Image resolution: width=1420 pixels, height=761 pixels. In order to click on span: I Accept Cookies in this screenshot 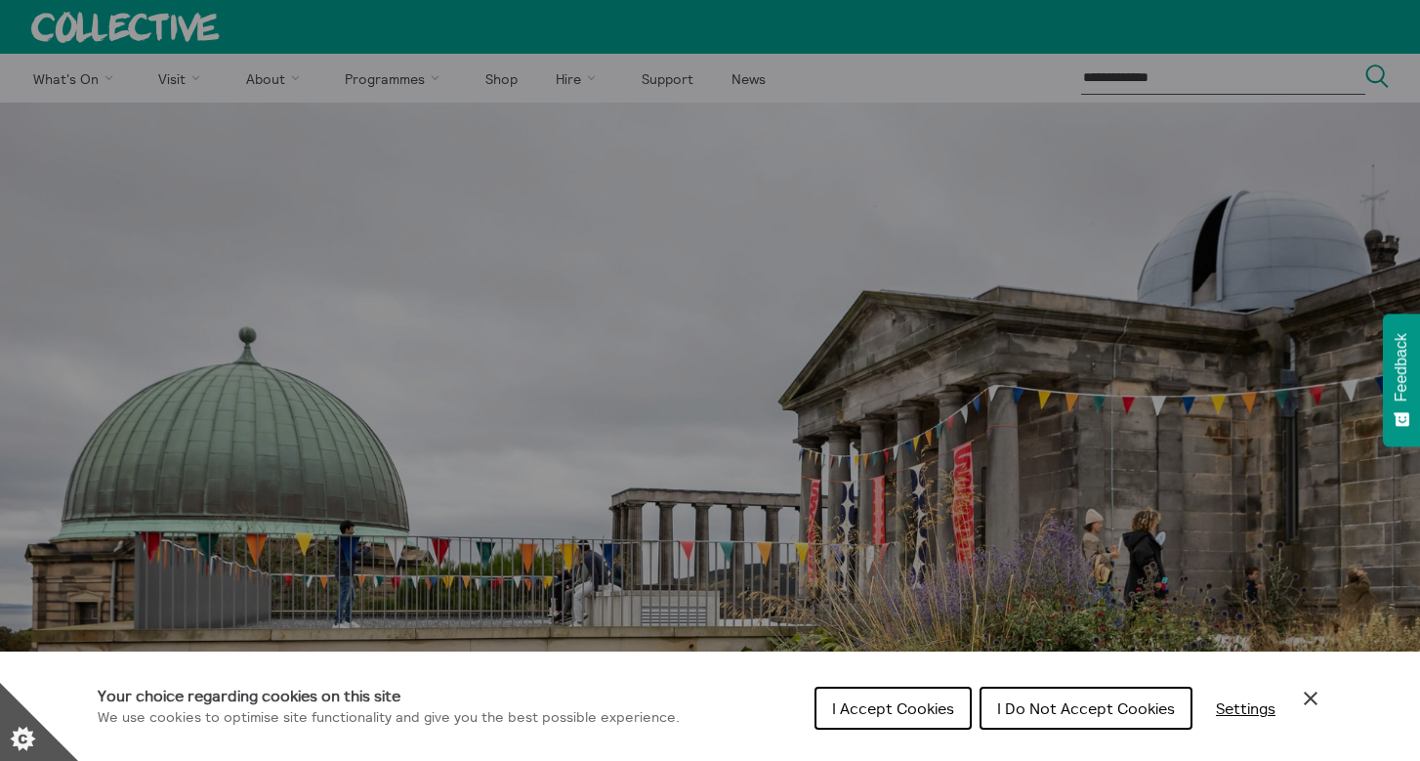, I will do `click(893, 708)`.